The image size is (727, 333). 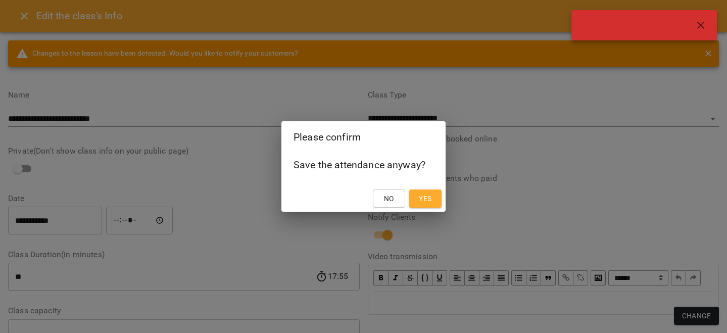 I want to click on button: Yes, so click(x=425, y=199).